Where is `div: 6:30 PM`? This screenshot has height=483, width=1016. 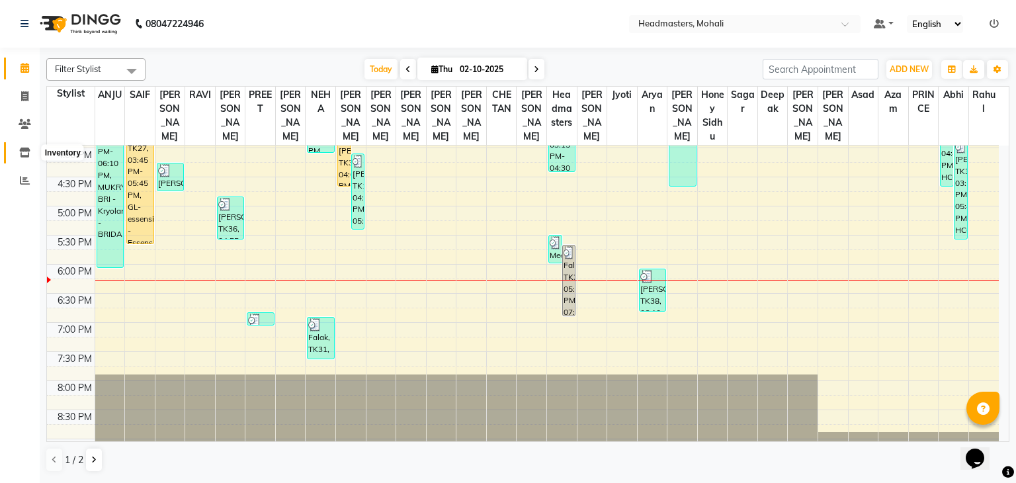
div: 6:30 PM is located at coordinates (75, 300).